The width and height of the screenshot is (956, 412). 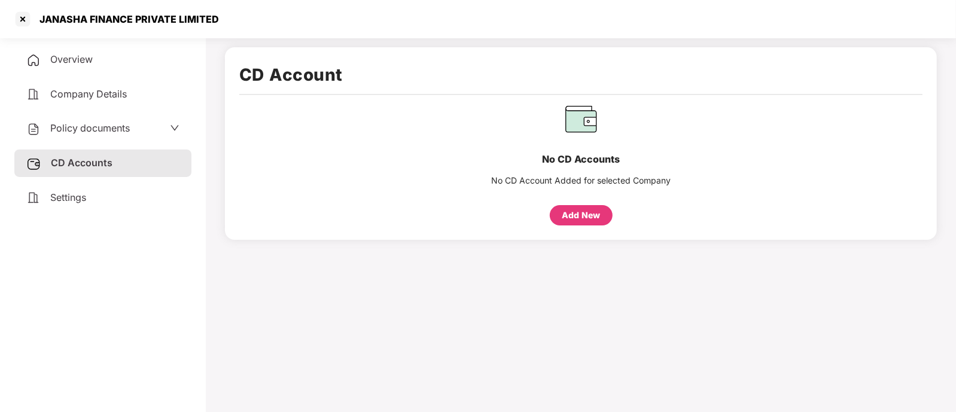 I want to click on span: Overview, so click(x=71, y=59).